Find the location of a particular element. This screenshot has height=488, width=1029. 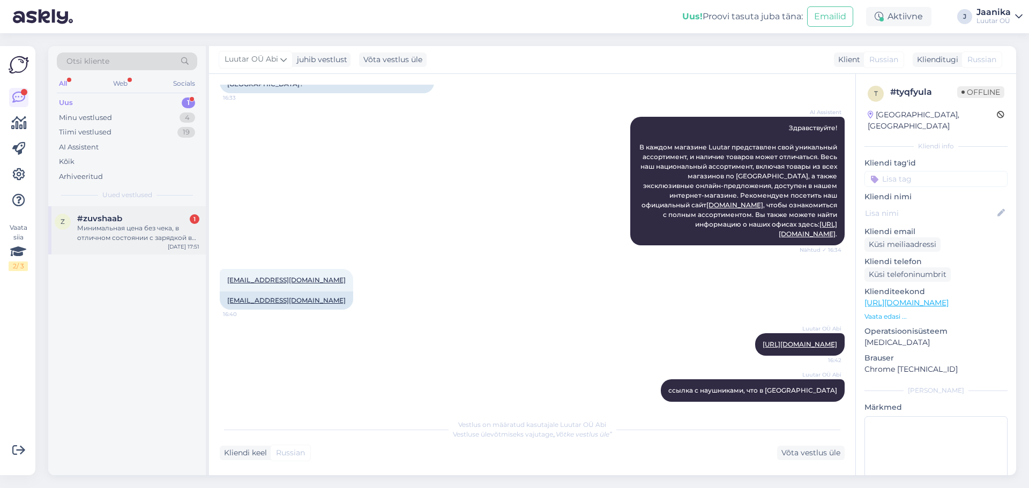

div: Küsi telefoninumbrit is located at coordinates (908, 274).